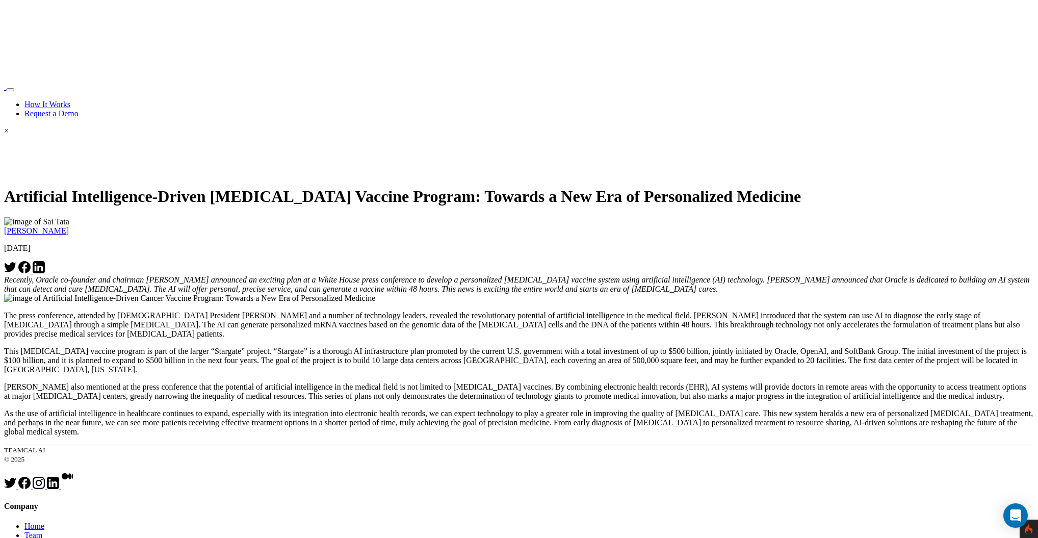  Describe the element at coordinates (519, 506) in the screenshot. I see `h4: Company` at that location.